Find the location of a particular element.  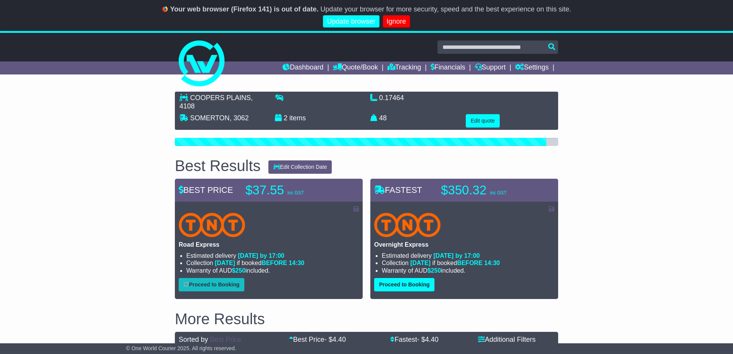

div: Best Results is located at coordinates (218, 166).